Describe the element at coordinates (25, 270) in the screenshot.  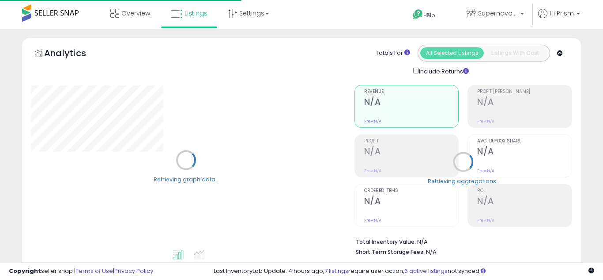
I see `strong: Copyright` at that location.